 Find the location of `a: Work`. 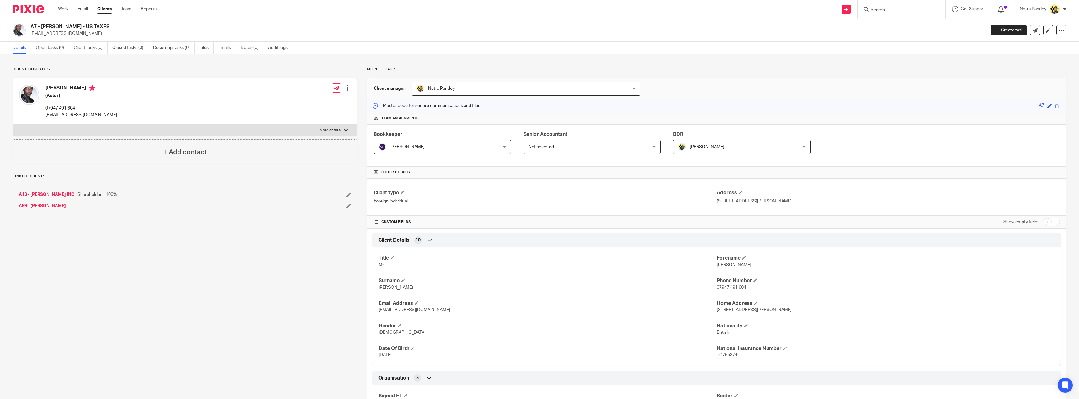

a: Work is located at coordinates (63, 9).